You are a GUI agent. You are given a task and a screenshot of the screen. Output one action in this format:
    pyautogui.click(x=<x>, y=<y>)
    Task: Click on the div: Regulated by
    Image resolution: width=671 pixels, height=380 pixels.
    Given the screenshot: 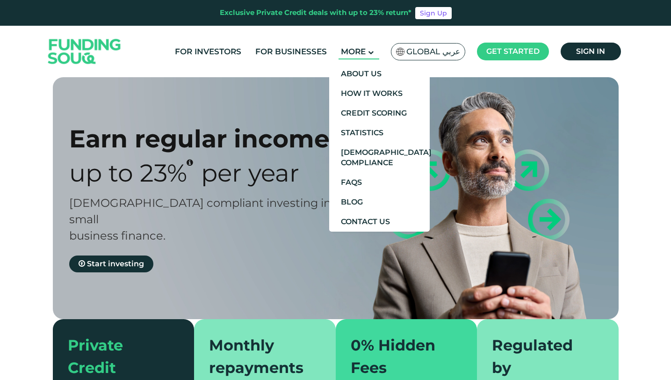 What is the action you would take?
    pyautogui.click(x=542, y=356)
    